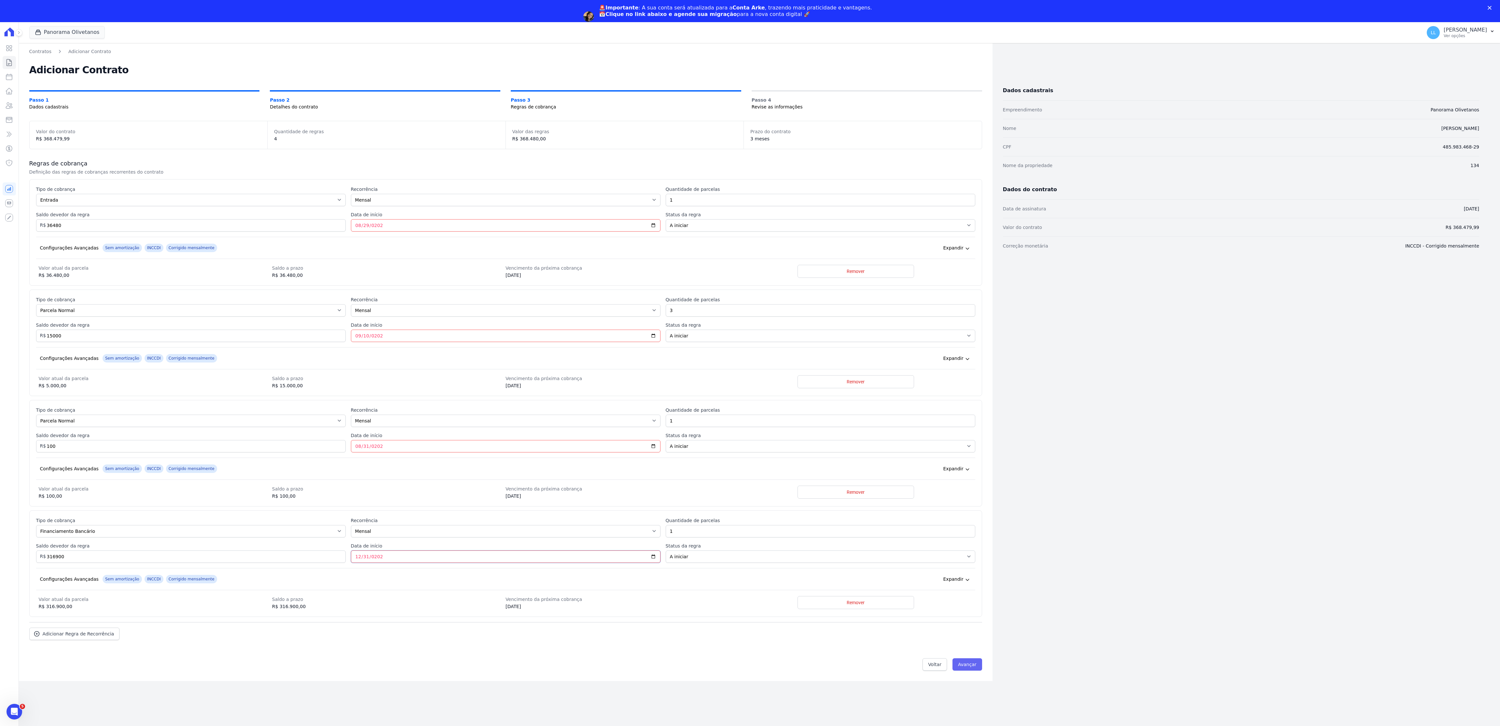  What do you see at coordinates (867, 107) in the screenshot?
I see `span: Revise as informações` at bounding box center [867, 107].